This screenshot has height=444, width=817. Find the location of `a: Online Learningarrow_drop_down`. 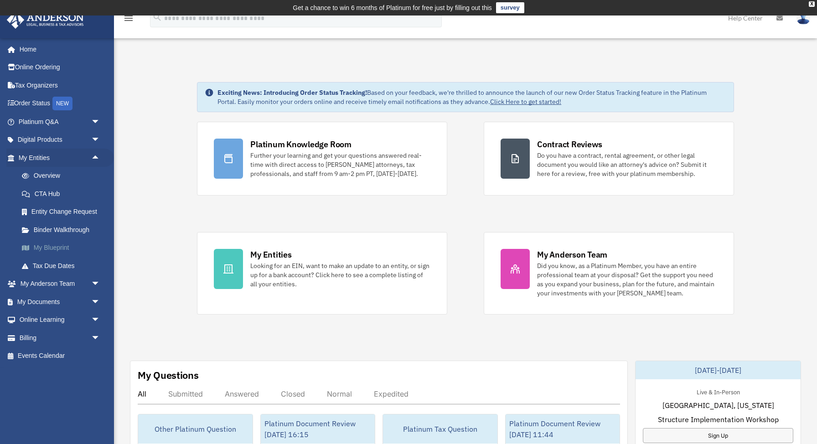

a: Online Learningarrow_drop_down is located at coordinates (60, 320).